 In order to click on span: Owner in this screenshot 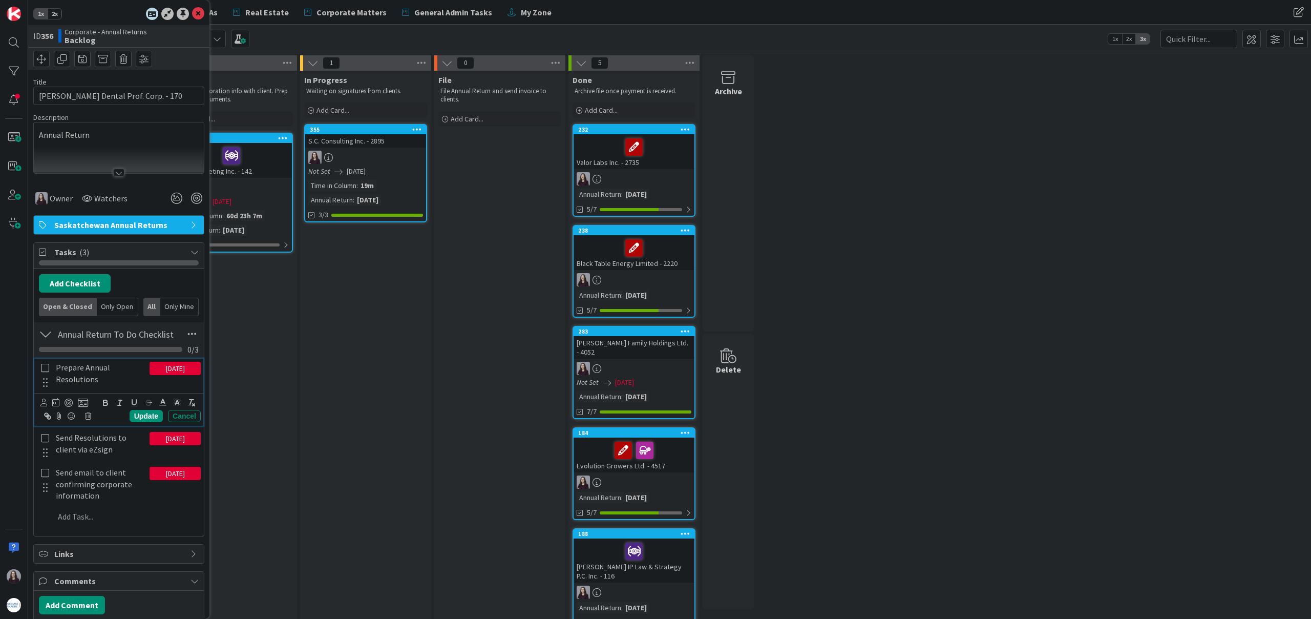, I will do `click(61, 198)`.